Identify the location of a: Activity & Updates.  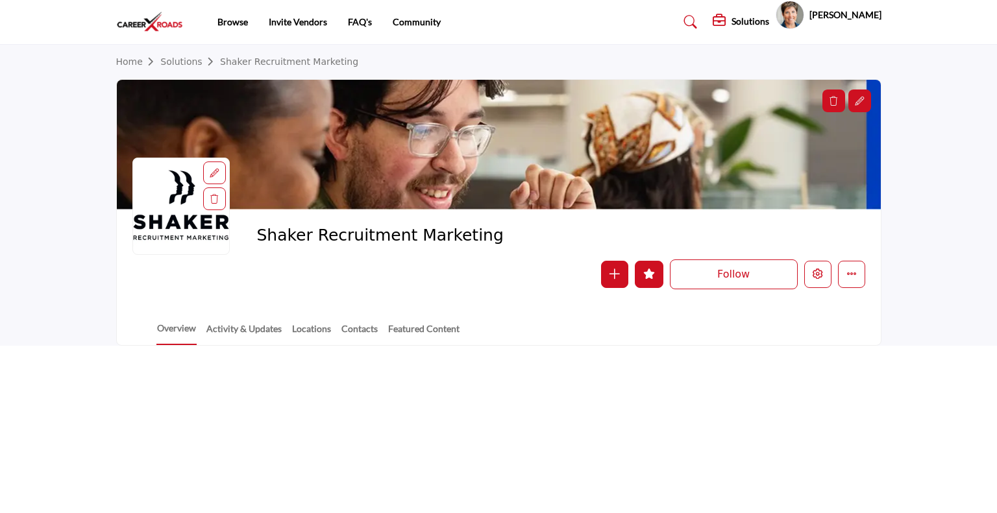
(244, 333).